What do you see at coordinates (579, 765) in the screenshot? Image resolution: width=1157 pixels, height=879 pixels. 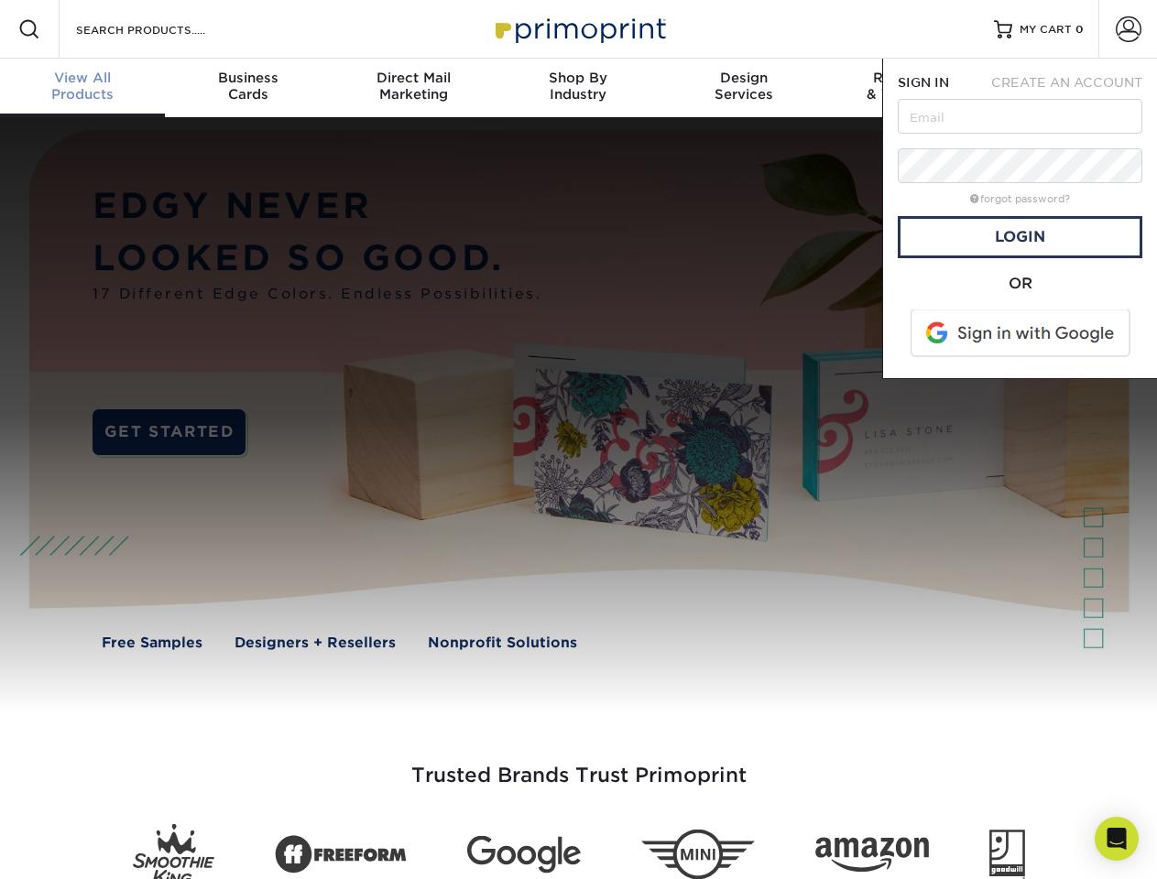 I see `h3: Trusted Brands Trust Primoprint` at bounding box center [579, 765].